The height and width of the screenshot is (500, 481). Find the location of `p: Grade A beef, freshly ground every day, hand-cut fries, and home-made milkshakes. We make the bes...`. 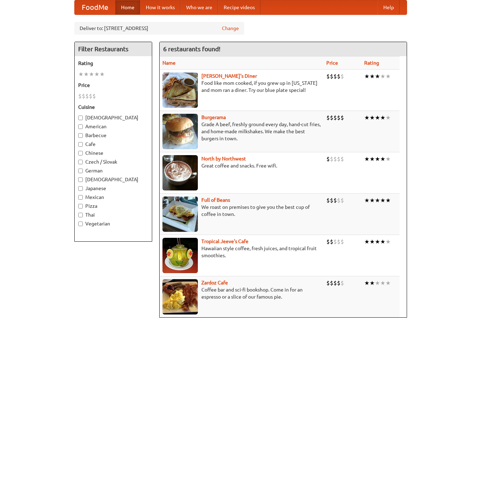

p: Grade A beef, freshly ground every day, hand-cut fries, and home-made milkshakes. We make the bes... is located at coordinates (241, 132).